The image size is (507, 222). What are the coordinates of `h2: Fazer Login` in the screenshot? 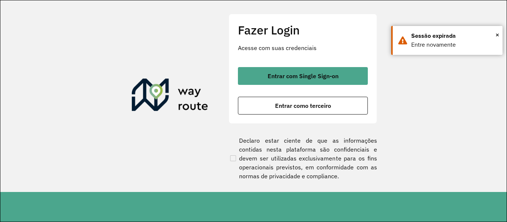 It's located at (303, 30).